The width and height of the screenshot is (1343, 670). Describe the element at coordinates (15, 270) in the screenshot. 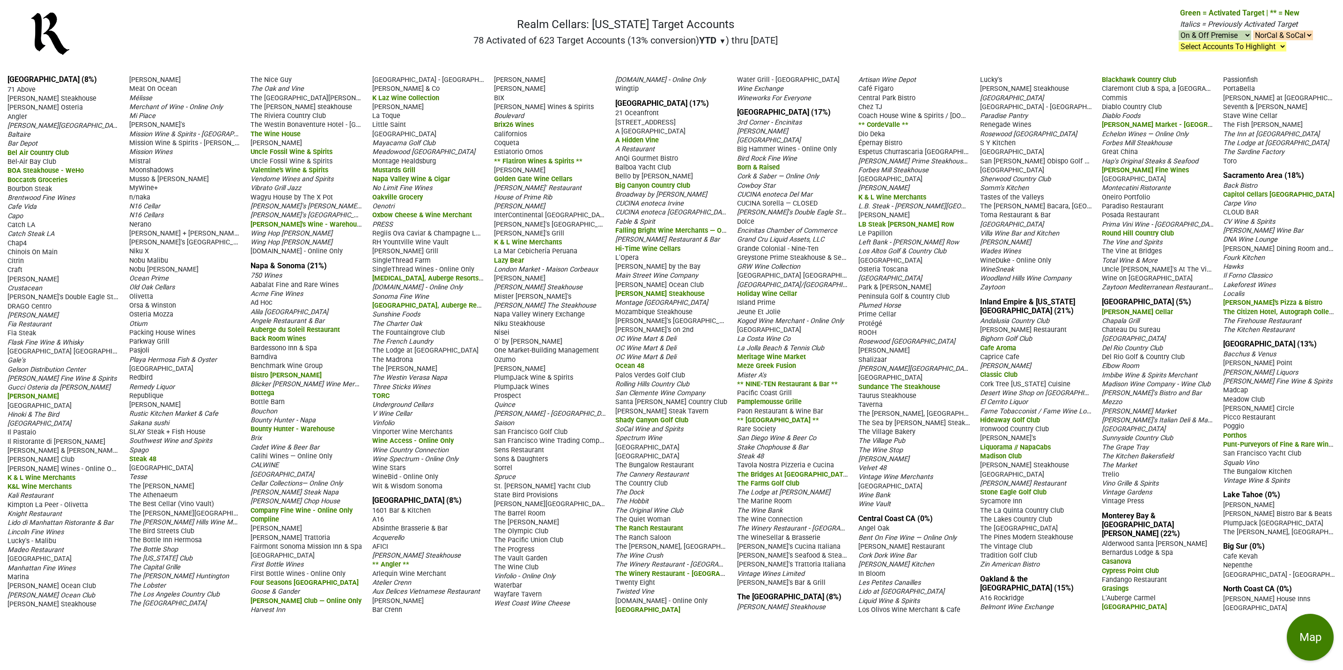

I see `span: Craft` at that location.